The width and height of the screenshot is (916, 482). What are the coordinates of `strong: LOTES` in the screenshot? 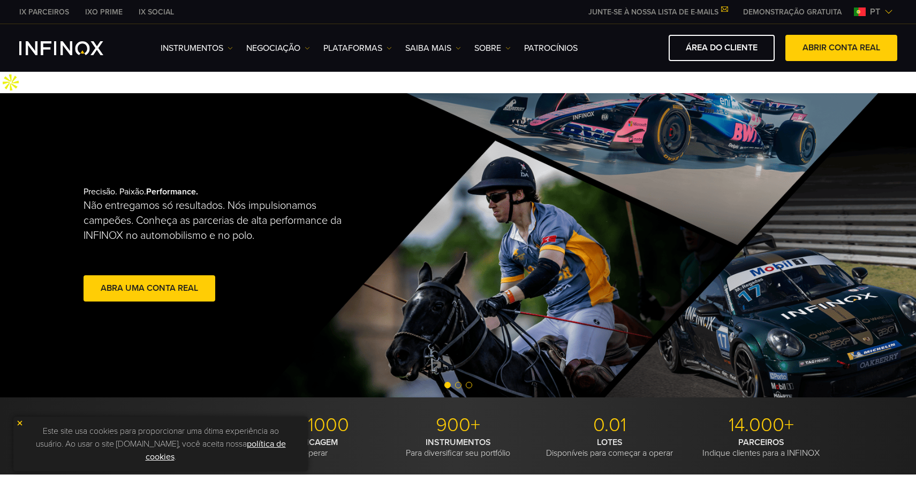 It's located at (610, 442).